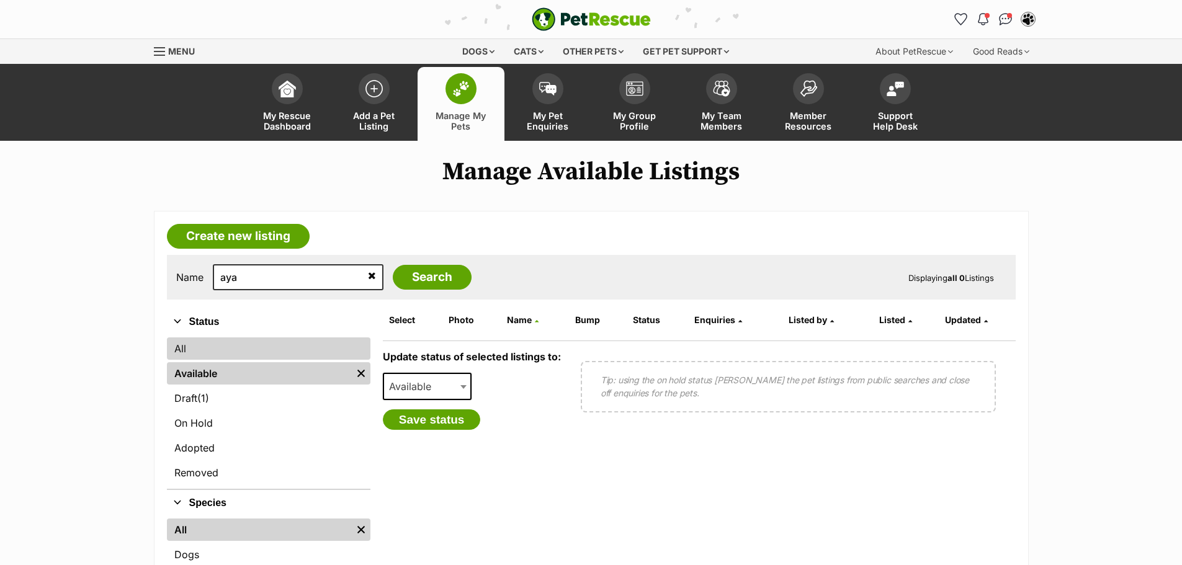 This screenshot has height=565, width=1182. Describe the element at coordinates (287, 89) in the screenshot. I see `img: dashboard-icon-eb2f2d2d3e046f16d808141f083e7271f6b2e854fb5c12c21221c1fb7104beca.svg` at that location.